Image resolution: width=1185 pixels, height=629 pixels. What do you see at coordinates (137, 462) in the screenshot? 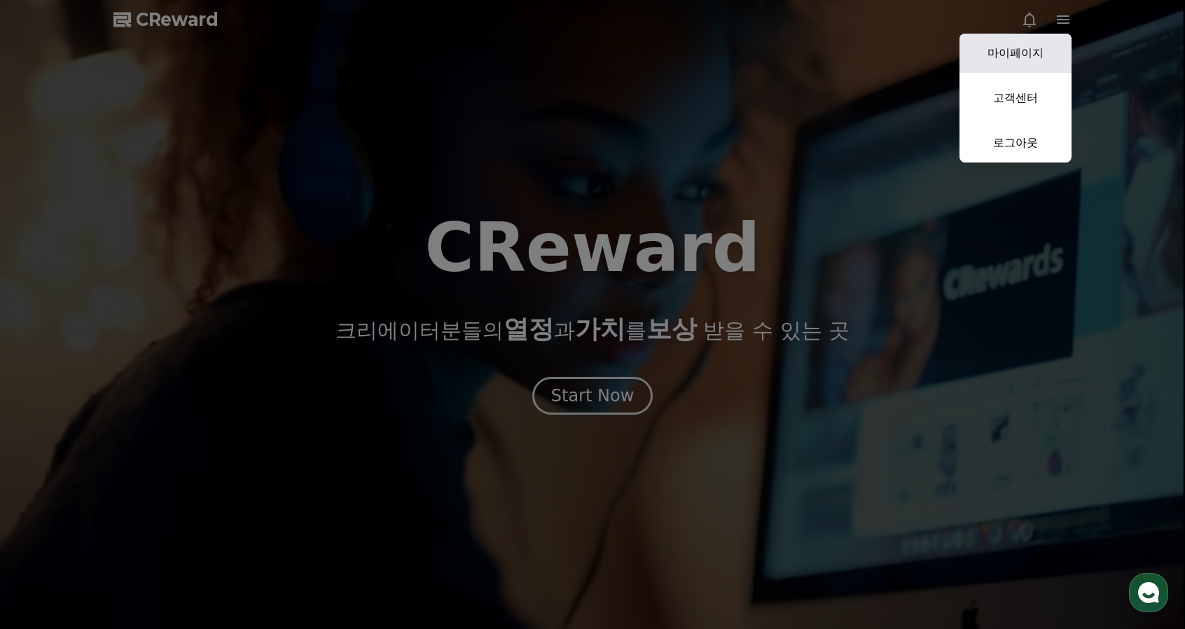
I see `a: 대화` at bounding box center [137, 462].